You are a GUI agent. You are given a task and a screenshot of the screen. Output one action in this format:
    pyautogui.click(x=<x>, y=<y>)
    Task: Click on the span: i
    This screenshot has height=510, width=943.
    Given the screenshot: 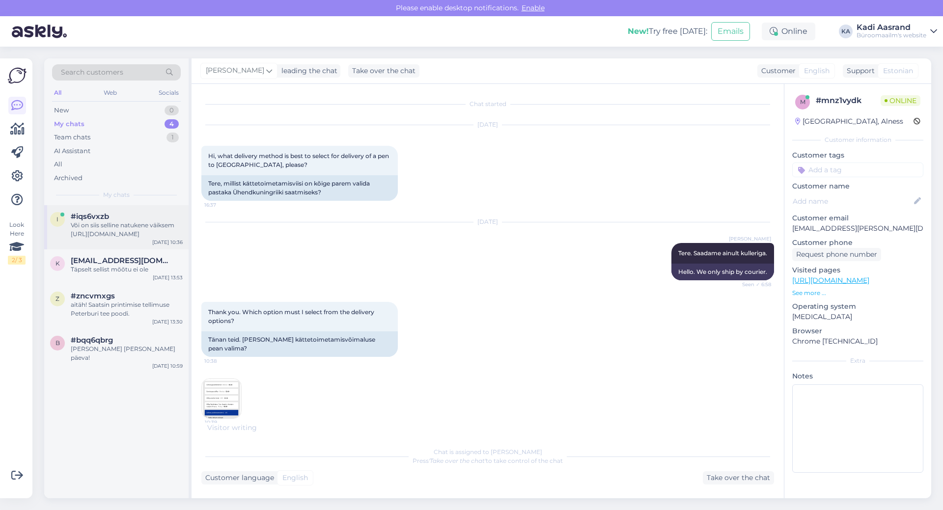 What is the action you would take?
    pyautogui.click(x=57, y=219)
    